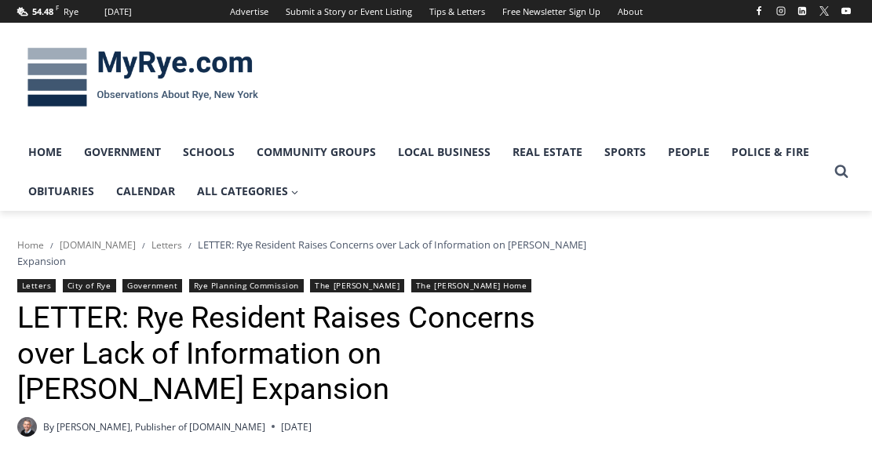 This screenshot has width=872, height=457. What do you see at coordinates (248, 191) in the screenshot?
I see `span: All Categories` at bounding box center [248, 191].